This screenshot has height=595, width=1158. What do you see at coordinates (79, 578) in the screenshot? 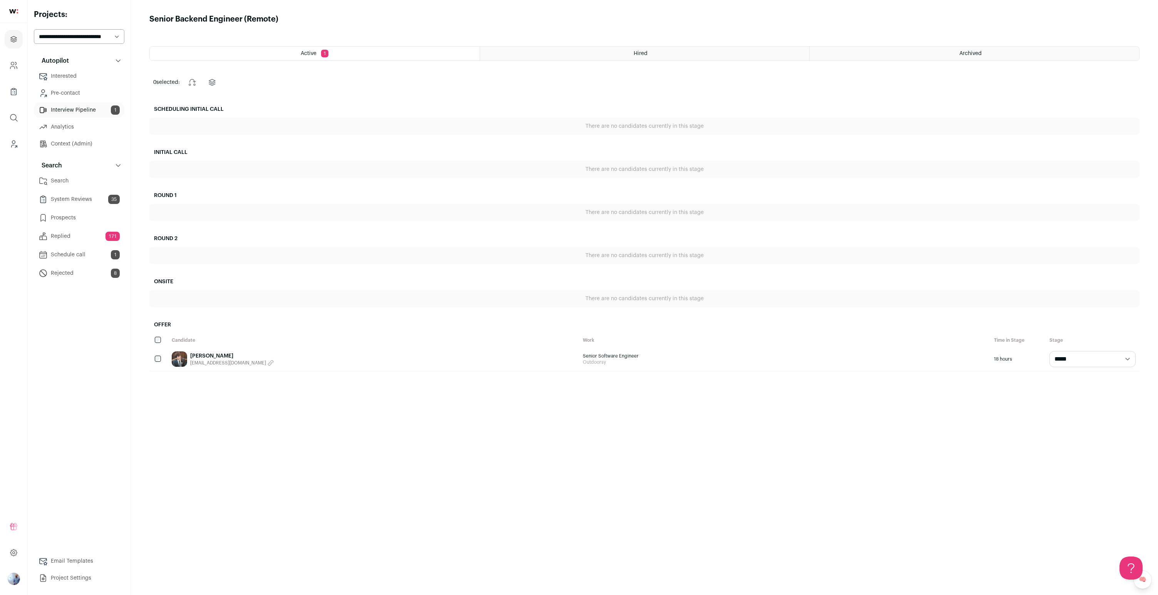
I see `a: Project Settings` at bounding box center [79, 578].